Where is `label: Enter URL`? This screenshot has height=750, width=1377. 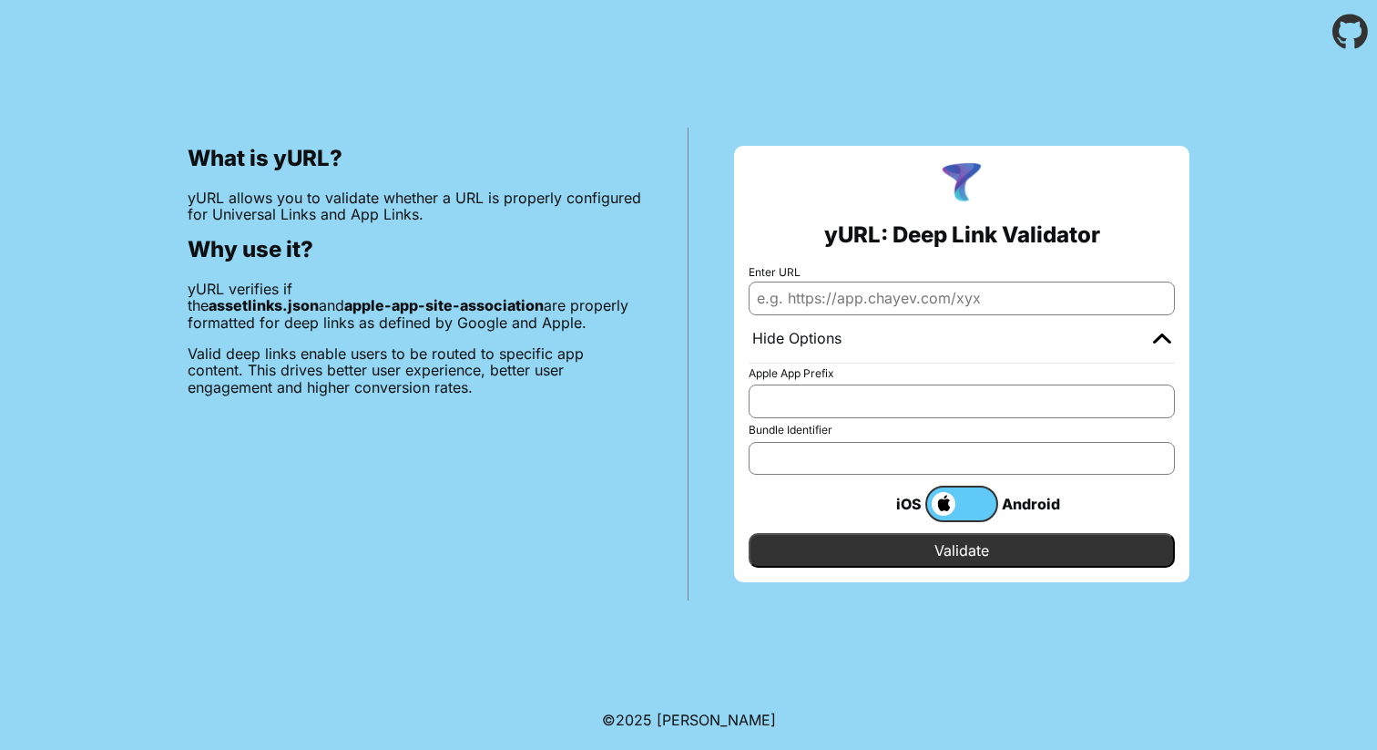 label: Enter URL is located at coordinates (962, 272).